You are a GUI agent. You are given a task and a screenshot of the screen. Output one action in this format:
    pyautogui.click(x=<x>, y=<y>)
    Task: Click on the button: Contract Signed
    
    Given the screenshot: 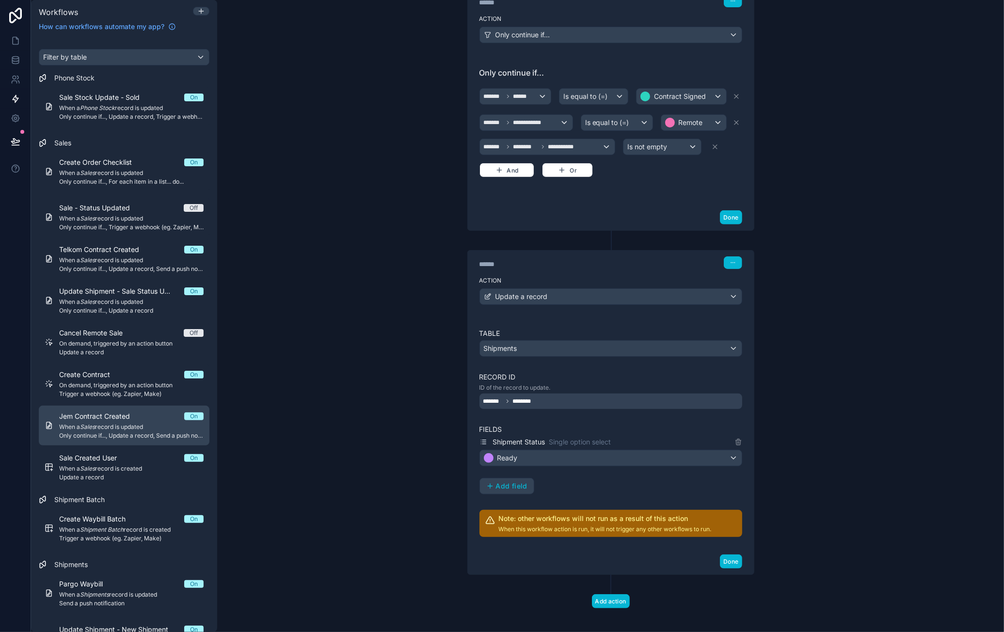 What is the action you would take?
    pyautogui.click(x=681, y=96)
    